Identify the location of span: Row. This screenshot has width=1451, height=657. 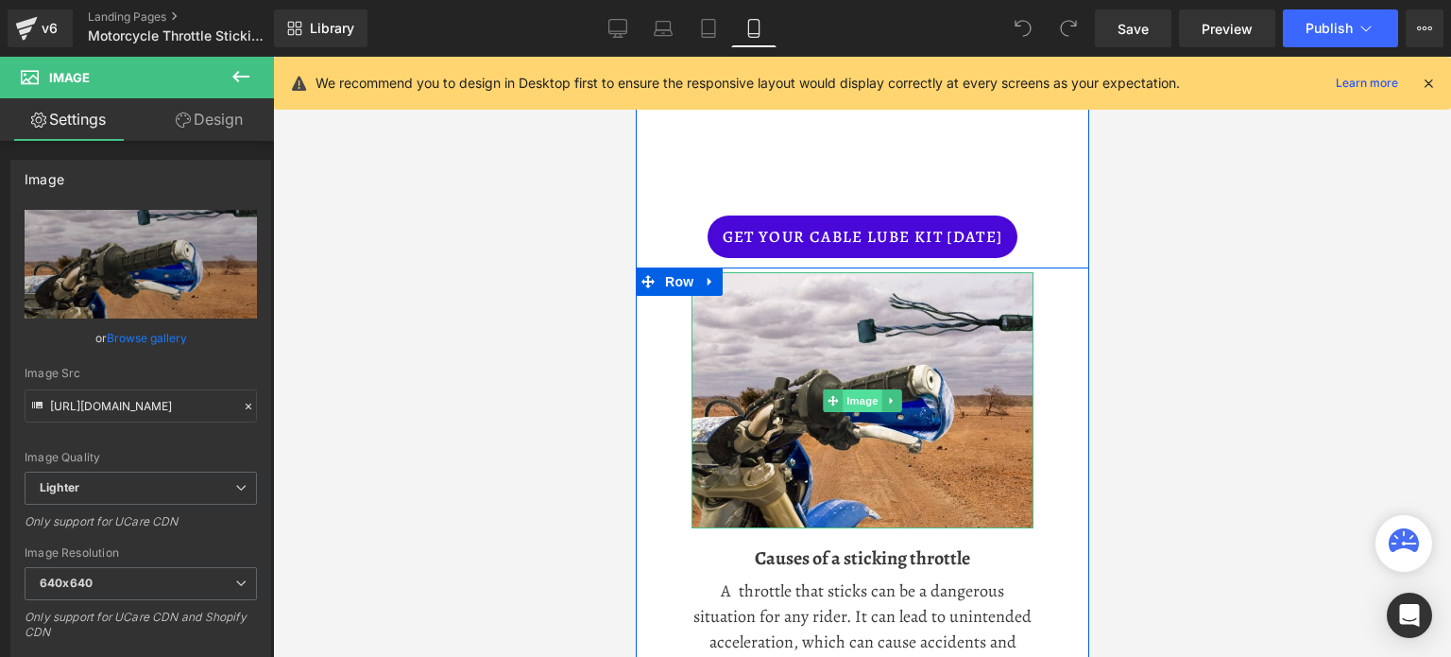
(43, 225).